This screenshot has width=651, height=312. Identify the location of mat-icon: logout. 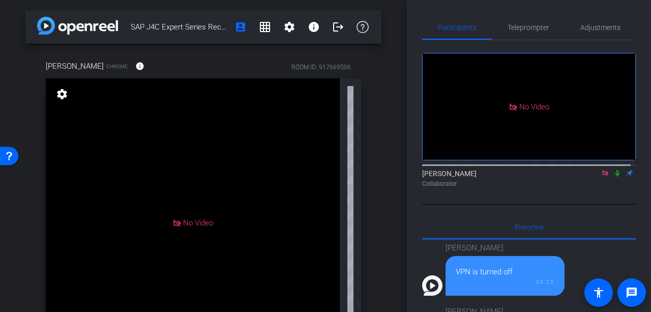
(338, 27).